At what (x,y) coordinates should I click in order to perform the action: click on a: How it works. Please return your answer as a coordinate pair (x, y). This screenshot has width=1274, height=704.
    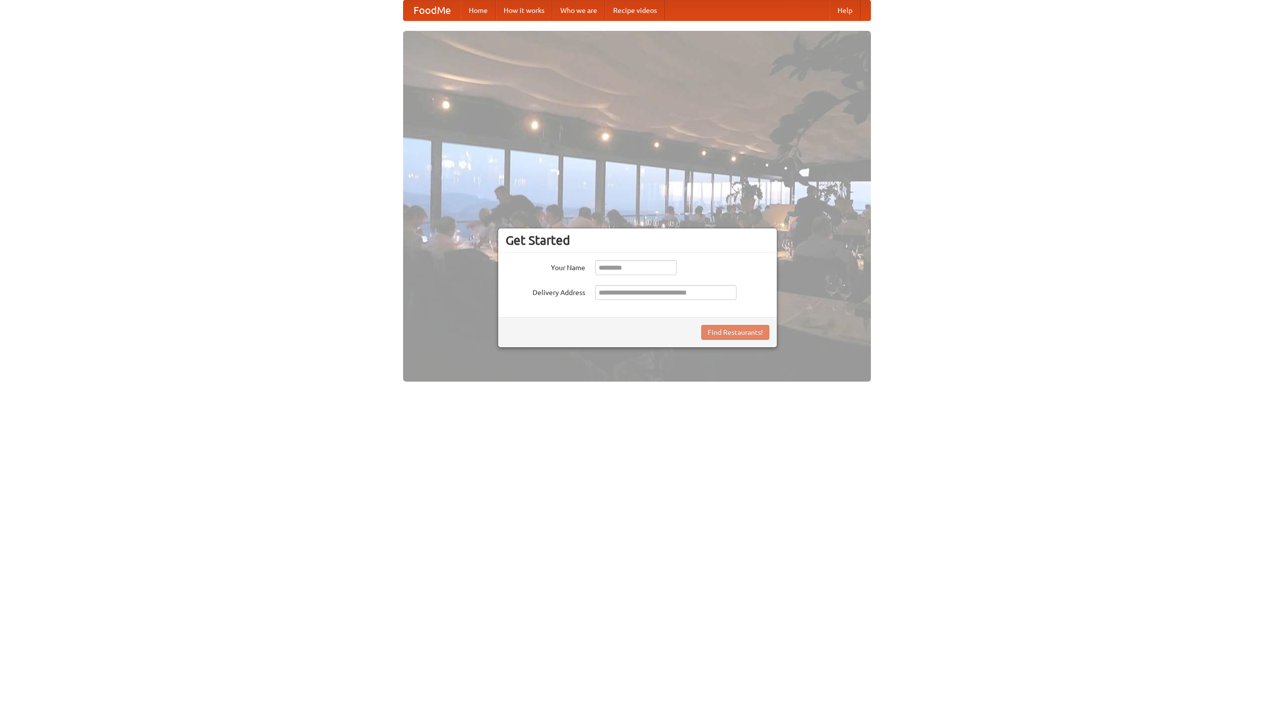
    Looking at the image, I should click on (524, 10).